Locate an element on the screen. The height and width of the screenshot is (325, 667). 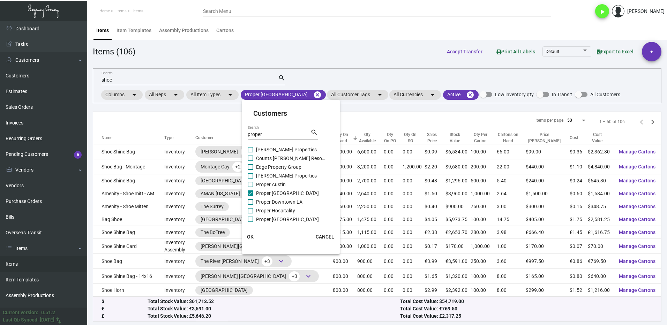
mat-icon: search is located at coordinates (314, 133).